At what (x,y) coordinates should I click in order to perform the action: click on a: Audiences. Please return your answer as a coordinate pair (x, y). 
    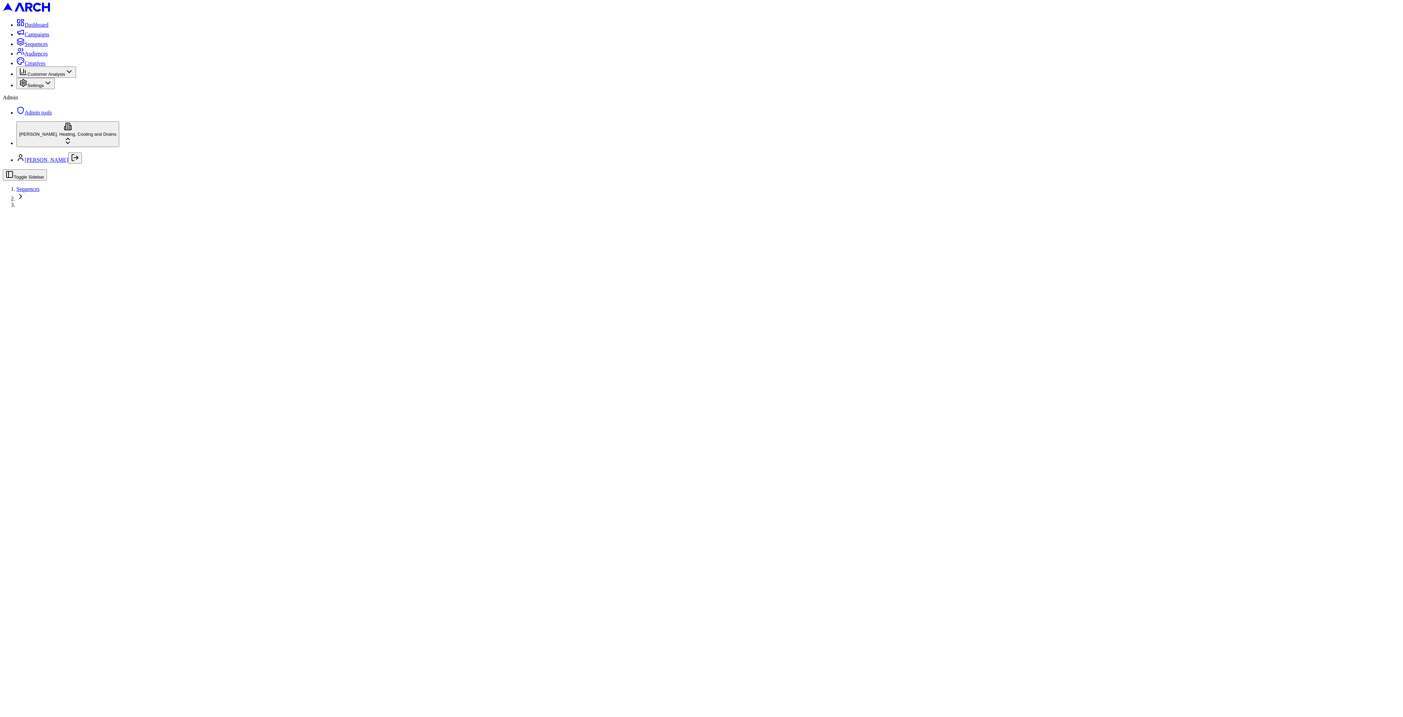
    Looking at the image, I should click on (32, 53).